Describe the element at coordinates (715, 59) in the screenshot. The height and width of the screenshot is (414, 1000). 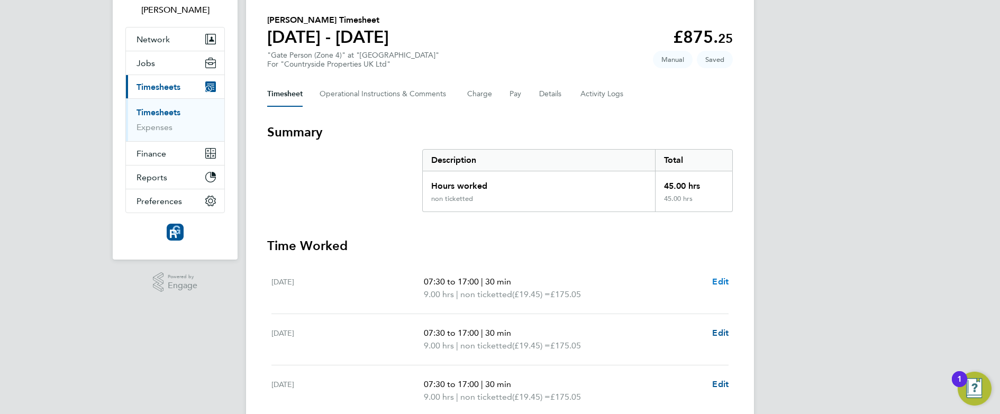
I see `span: This timesheet is Saved.` at that location.